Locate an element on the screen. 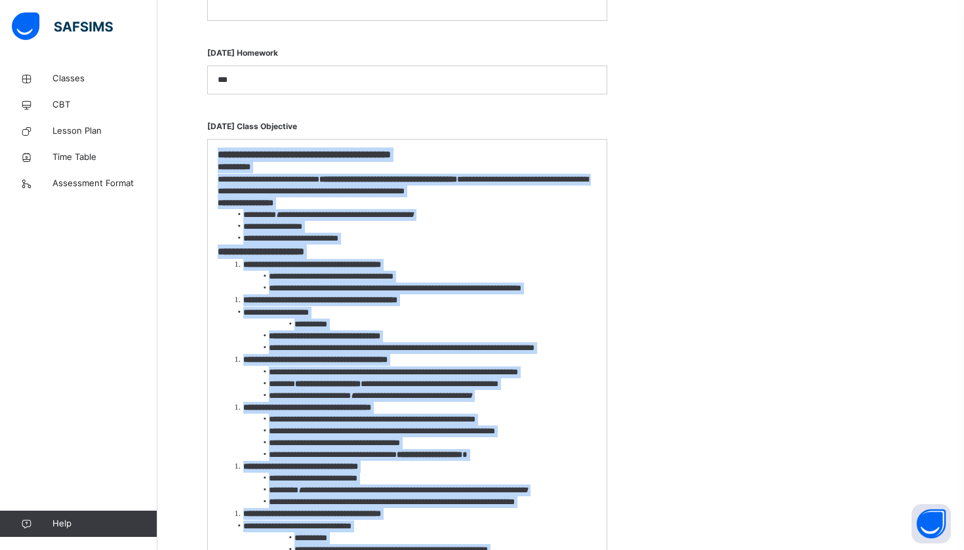 The width and height of the screenshot is (964, 550). span: Classes is located at coordinates (105, 79).